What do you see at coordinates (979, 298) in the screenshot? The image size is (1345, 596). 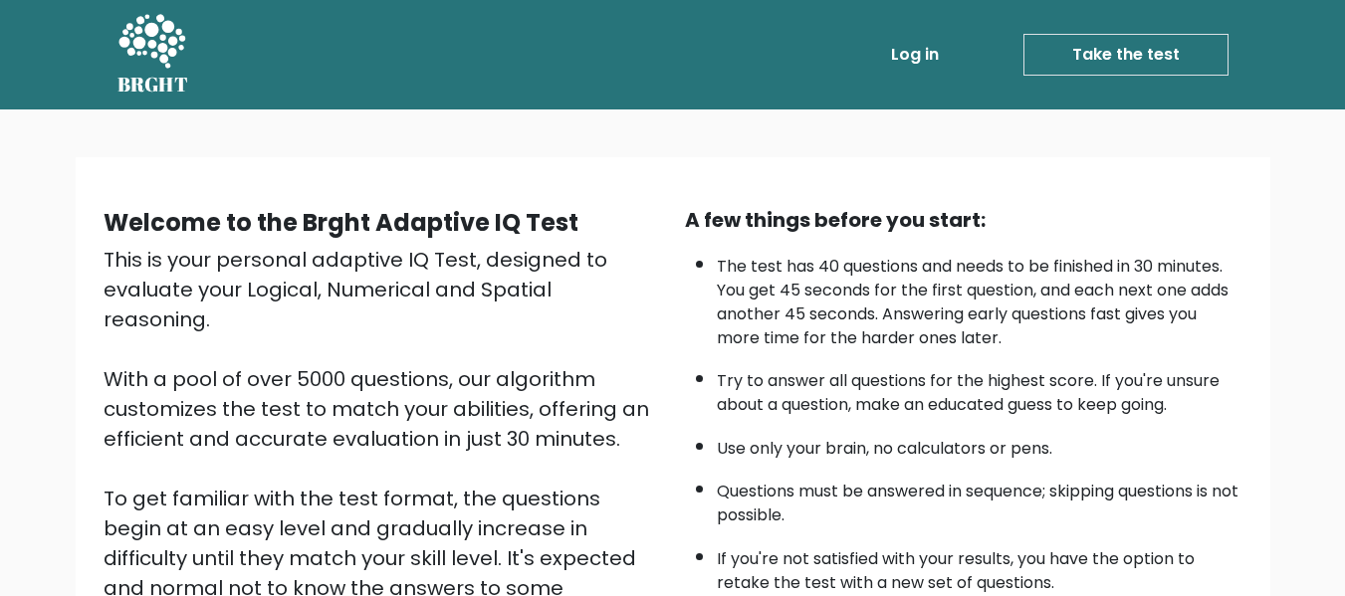 I see `li: The test has 40 questions and needs to be finished in 30 minutes. You get 45 seconds for the firs...` at bounding box center [979, 298].